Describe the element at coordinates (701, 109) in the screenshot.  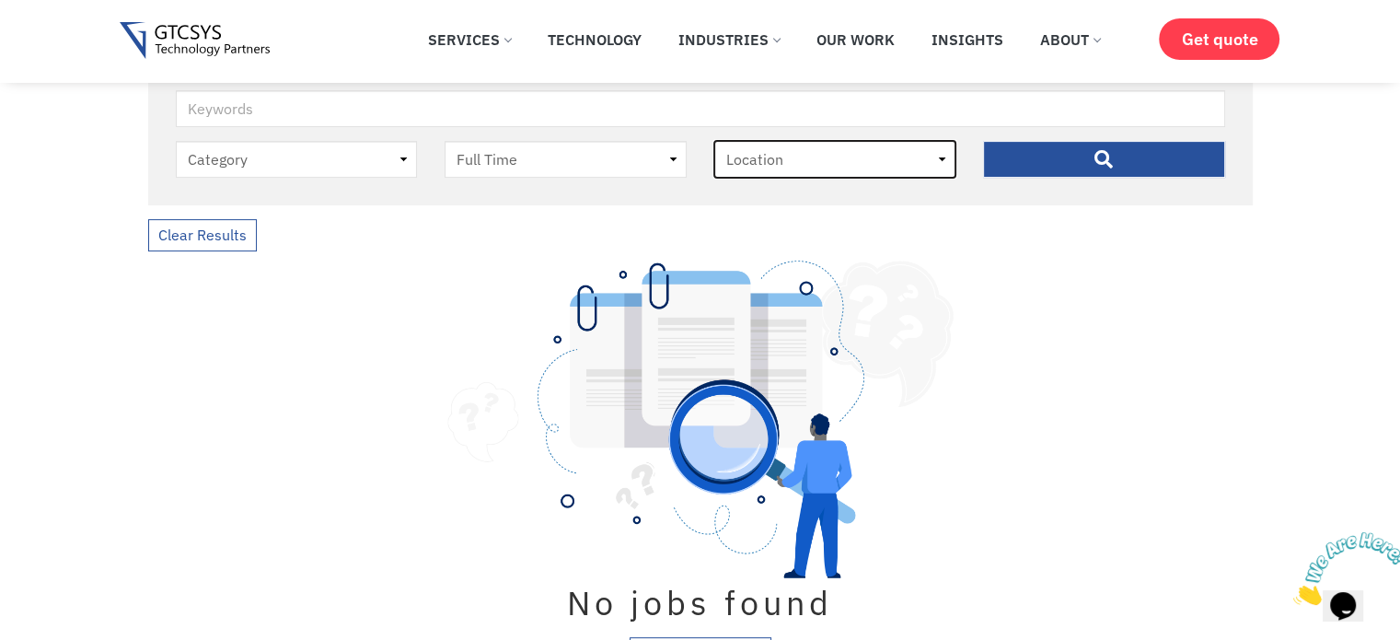
I see `input: Keywords` at that location.